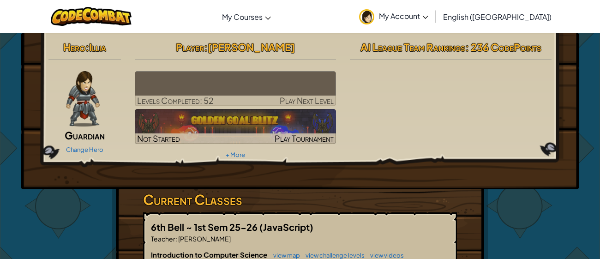 Image resolution: width=600 pixels, height=259 pixels. What do you see at coordinates (366, 17) in the screenshot?
I see `img: avatar` at bounding box center [366, 17].